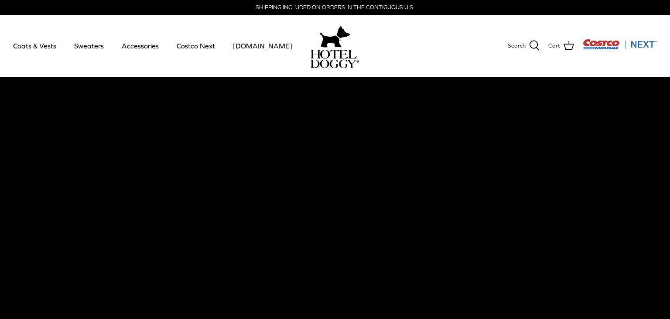  What do you see at coordinates (196, 46) in the screenshot?
I see `a: Costco Next` at bounding box center [196, 46].